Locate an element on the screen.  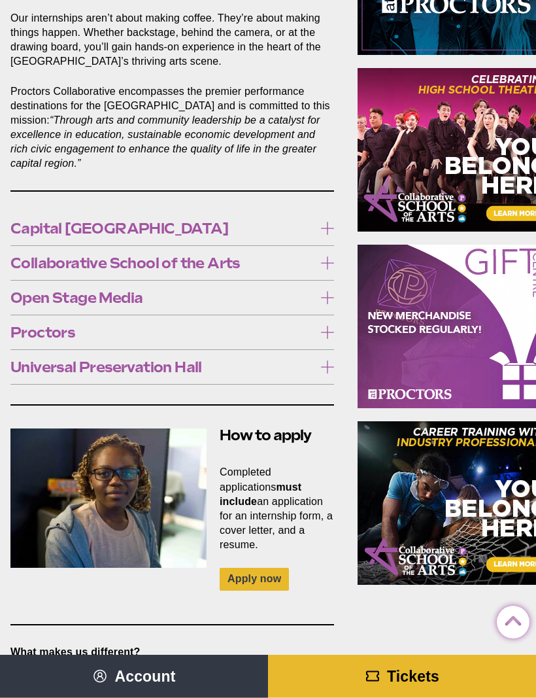
span: Universal Preservation Hall is located at coordinates (162, 367).